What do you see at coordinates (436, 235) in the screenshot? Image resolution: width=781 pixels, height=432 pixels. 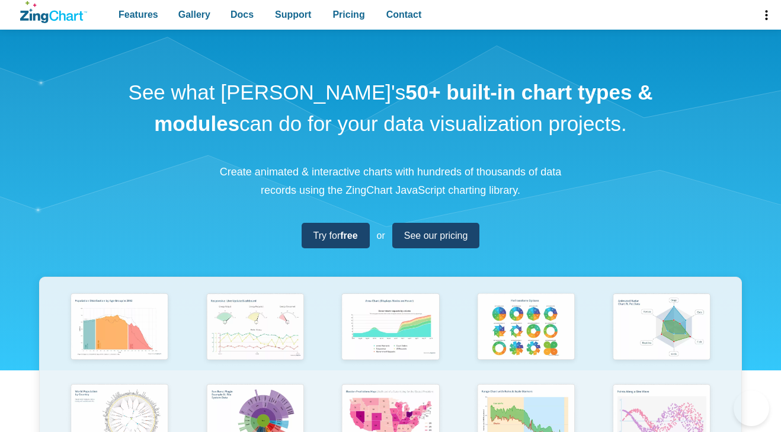 I see `a: See our pricing` at bounding box center [436, 235].